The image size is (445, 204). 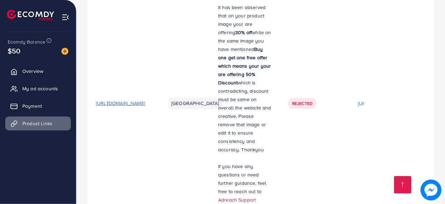 What do you see at coordinates (65, 17) in the screenshot?
I see `img: menu` at bounding box center [65, 17].